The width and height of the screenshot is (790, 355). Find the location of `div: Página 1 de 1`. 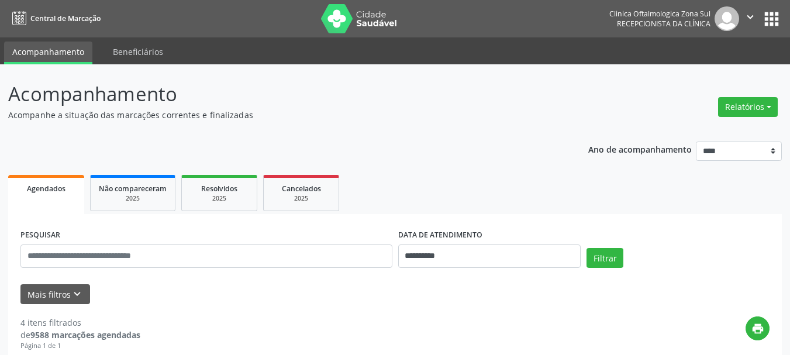

div: Página 1 de 1 is located at coordinates (80, 346).